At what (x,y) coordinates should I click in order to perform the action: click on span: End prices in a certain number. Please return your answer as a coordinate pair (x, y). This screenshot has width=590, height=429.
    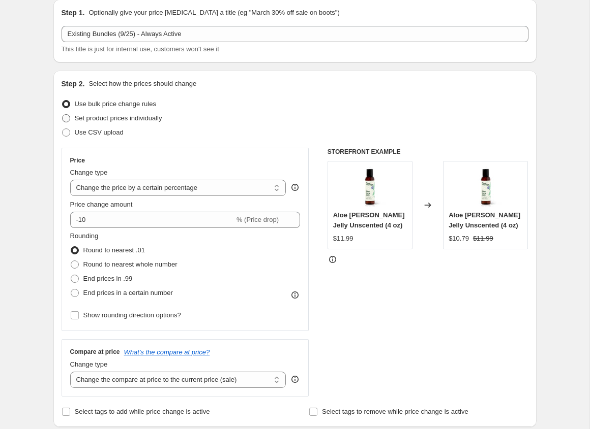
    Looking at the image, I should click on (128, 293).